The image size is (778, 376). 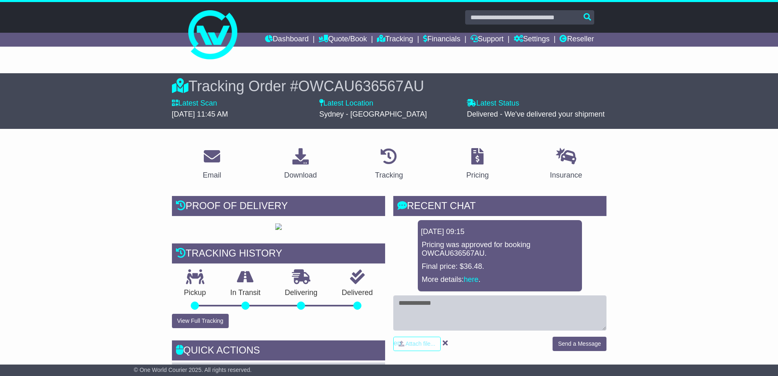 What do you see at coordinates (301, 164) in the screenshot?
I see `a: Download` at bounding box center [301, 164].